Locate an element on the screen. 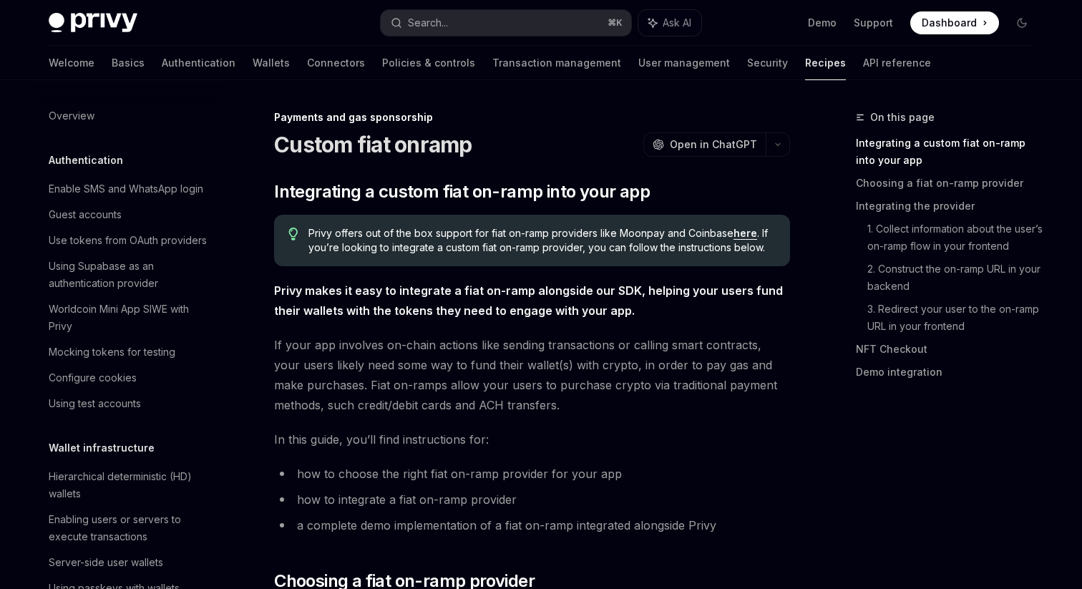 The width and height of the screenshot is (1082, 589). a: Authentication is located at coordinates (198, 63).